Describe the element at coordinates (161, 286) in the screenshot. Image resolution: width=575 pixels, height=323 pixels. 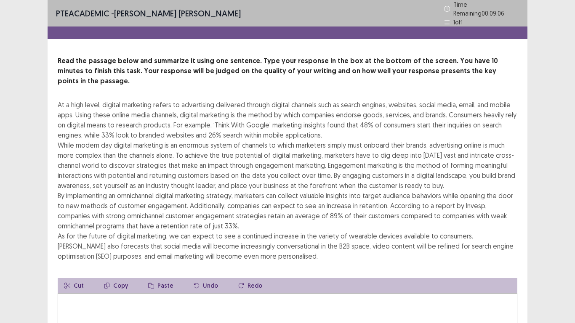
I see `button: Paste` at that location.